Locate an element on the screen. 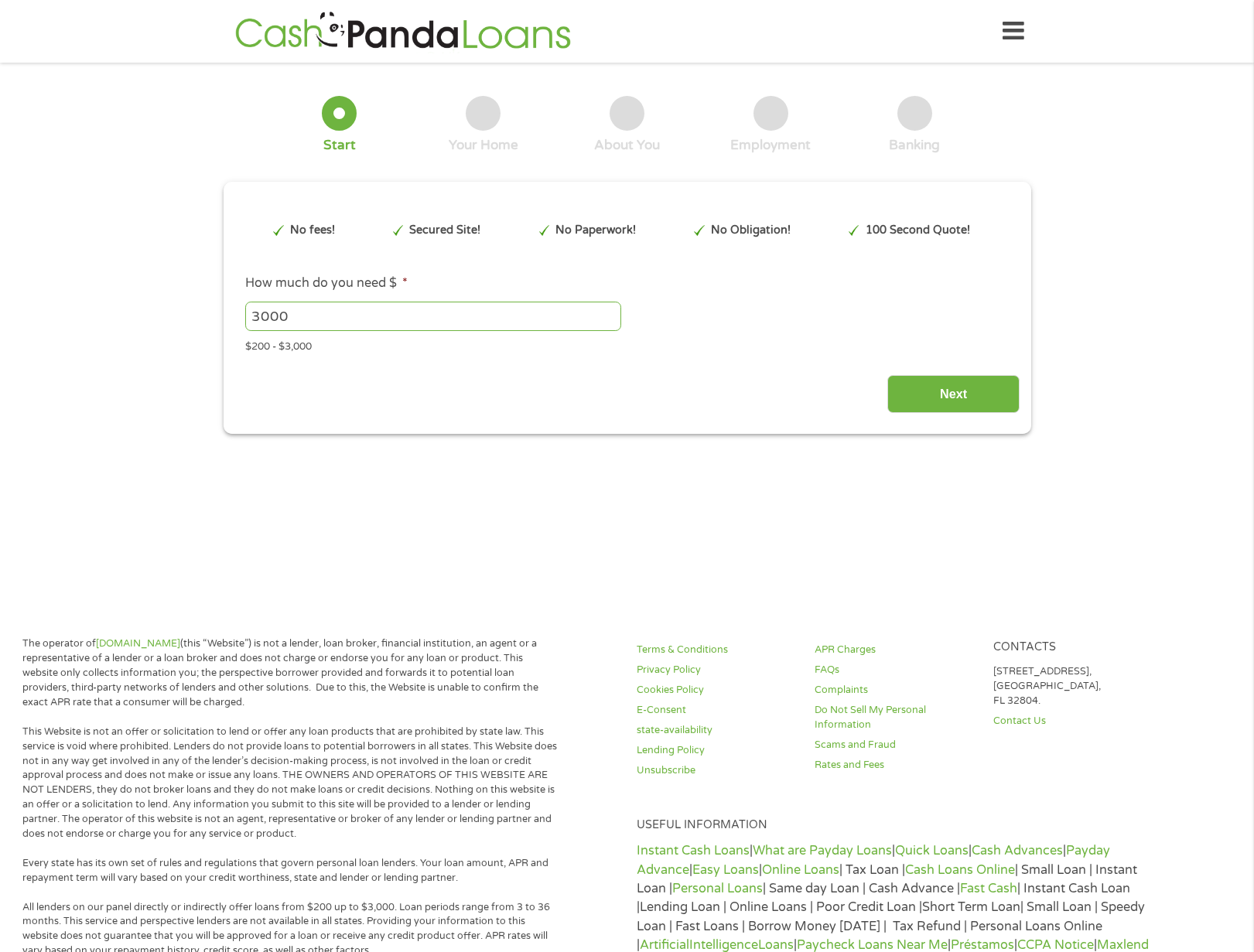 This screenshot has height=952, width=1254. a: Do Not Sell My Personal Information is located at coordinates (894, 718).